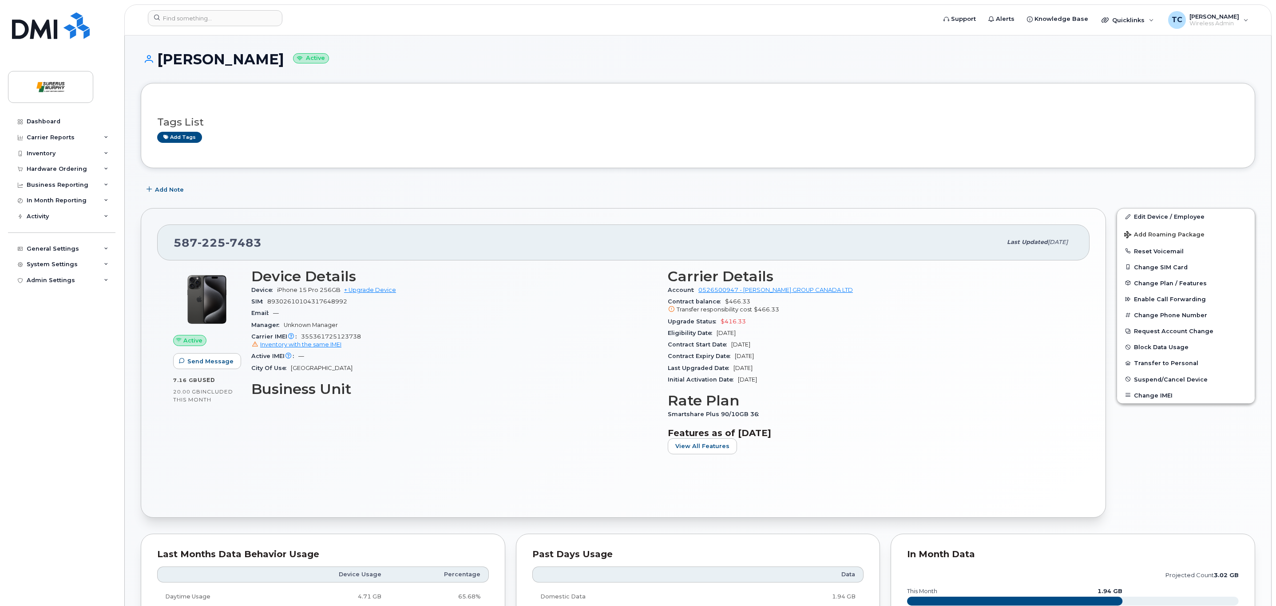  Describe the element at coordinates (692, 333) in the screenshot. I see `span: Eligibility Date` at that location.